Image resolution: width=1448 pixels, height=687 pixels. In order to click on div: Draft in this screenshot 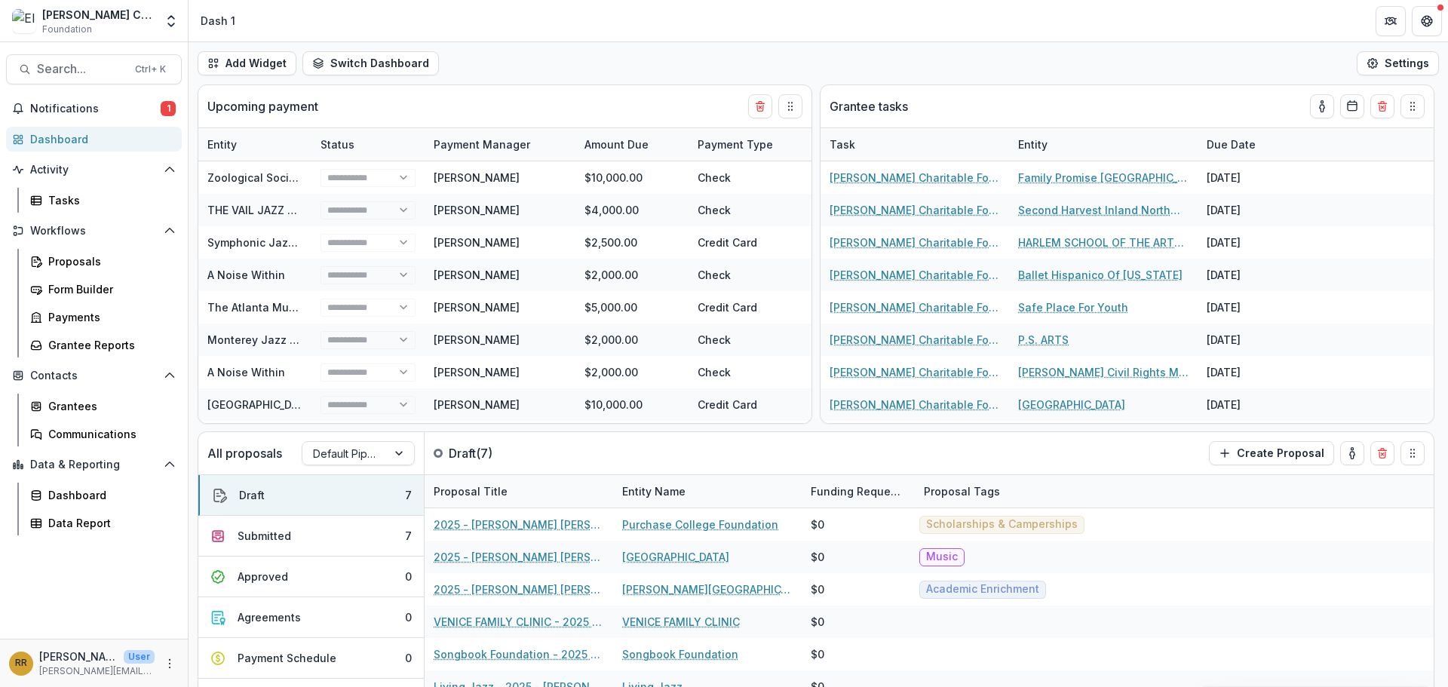, I will do `click(252, 495)`.